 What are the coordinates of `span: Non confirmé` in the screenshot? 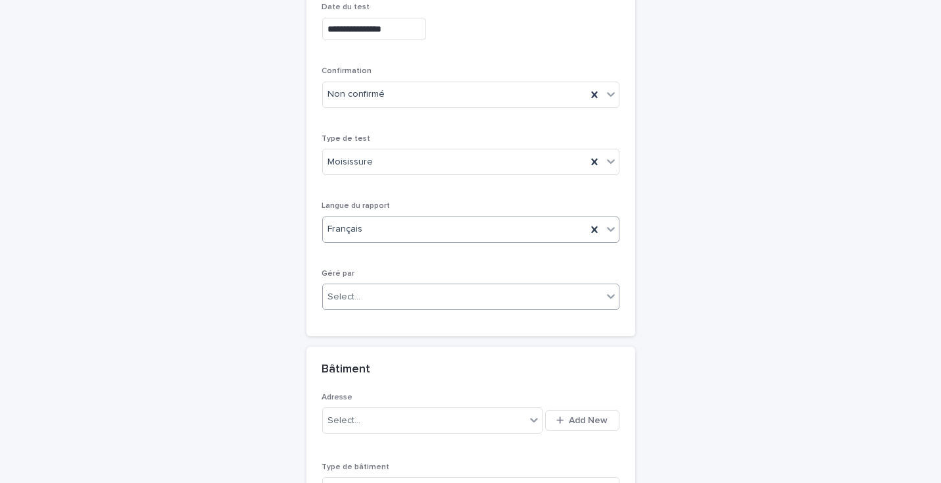 It's located at (356, 94).